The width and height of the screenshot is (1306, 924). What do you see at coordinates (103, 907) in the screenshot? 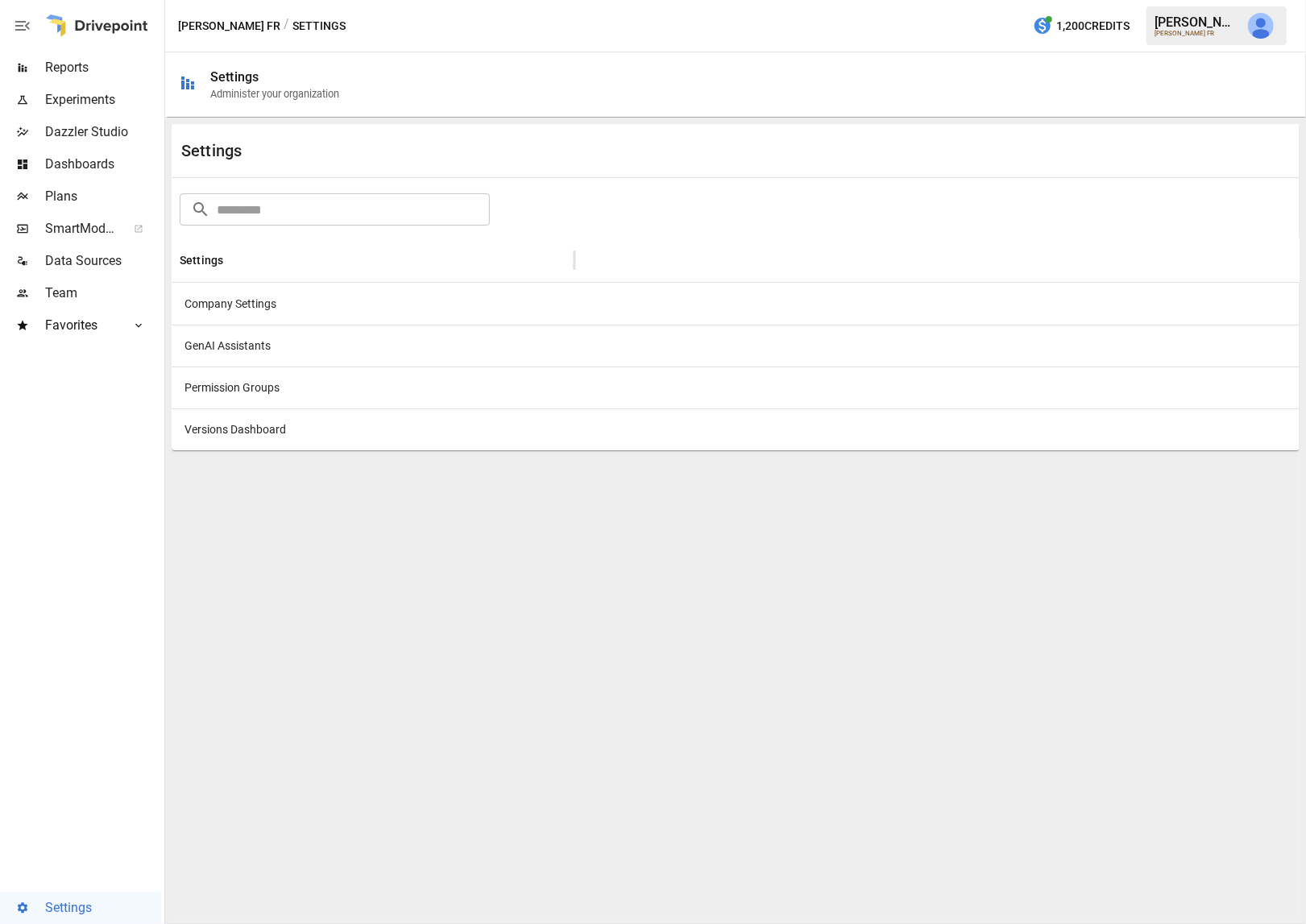
I see `span: Settings` at bounding box center [103, 907].